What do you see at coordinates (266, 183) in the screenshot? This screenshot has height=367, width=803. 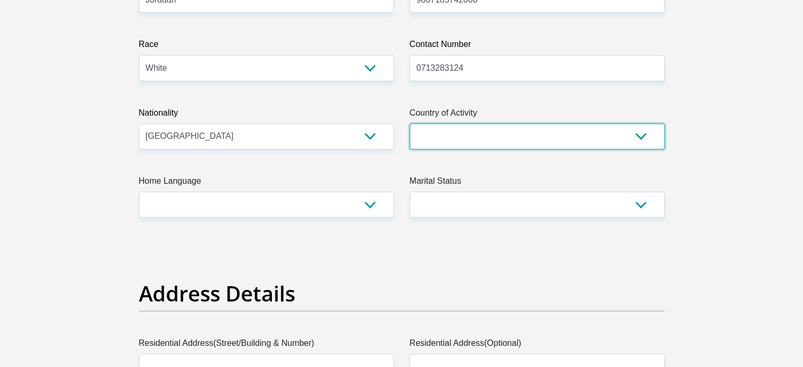 I see `label: Home Language` at bounding box center [266, 183].